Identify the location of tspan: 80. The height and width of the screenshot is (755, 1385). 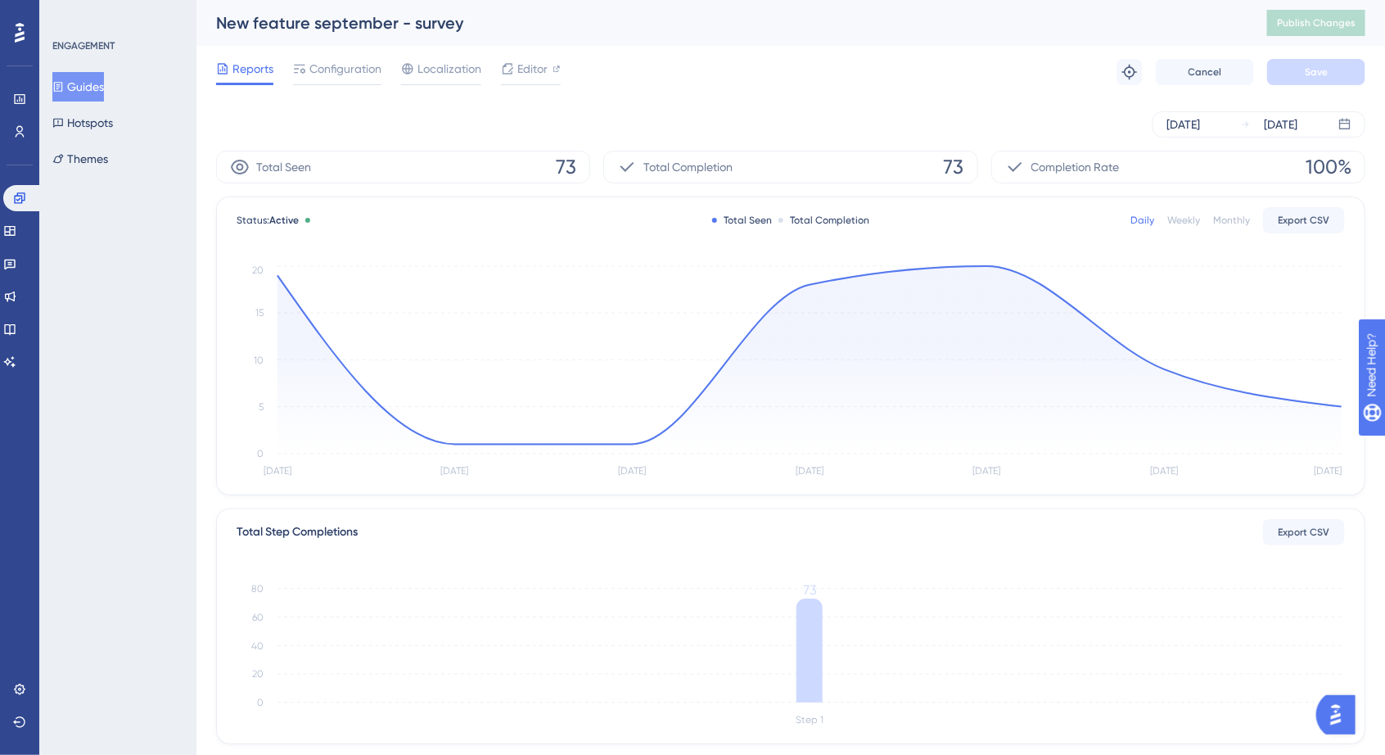
(257, 588).